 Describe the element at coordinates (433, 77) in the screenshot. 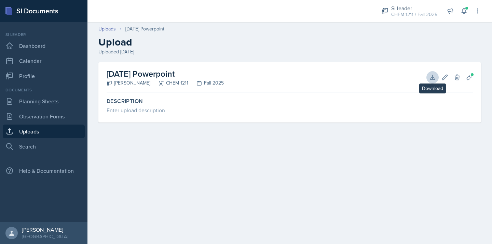

I see `button: Download` at that location.